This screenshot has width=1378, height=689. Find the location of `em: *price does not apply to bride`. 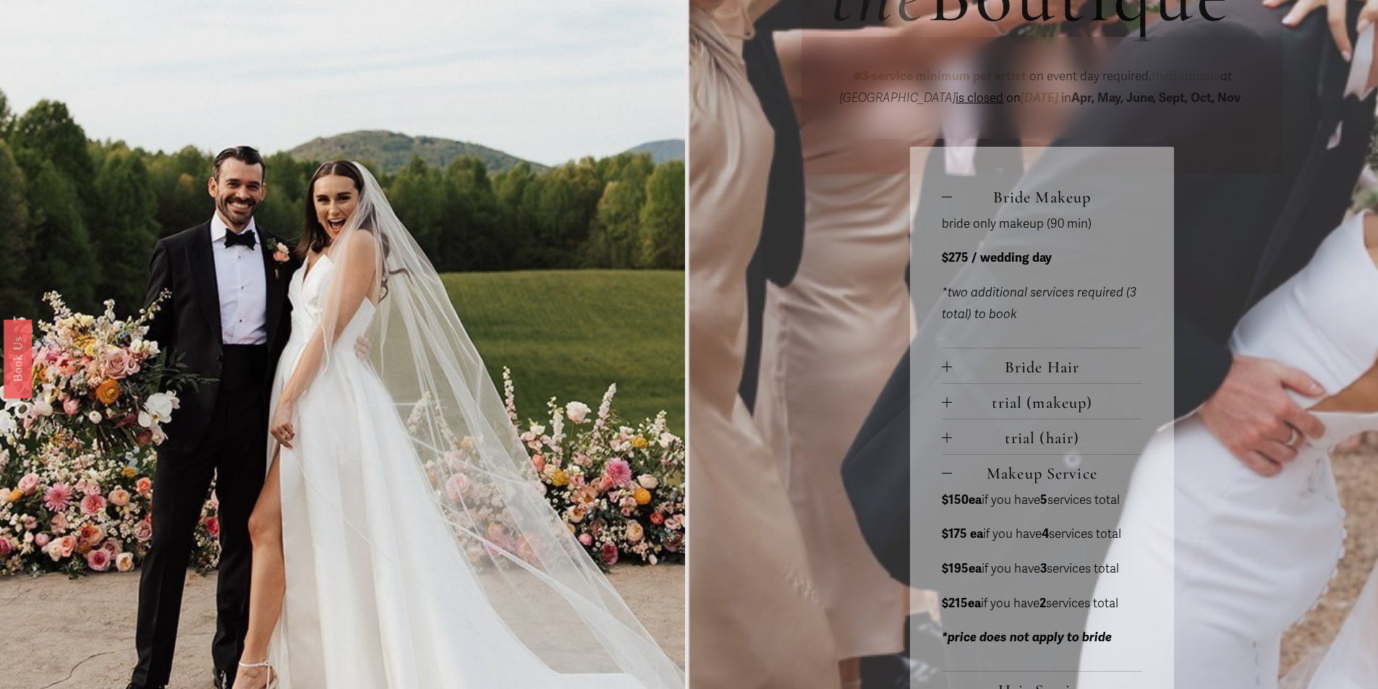

em: *price does not apply to bride is located at coordinates (1027, 637).